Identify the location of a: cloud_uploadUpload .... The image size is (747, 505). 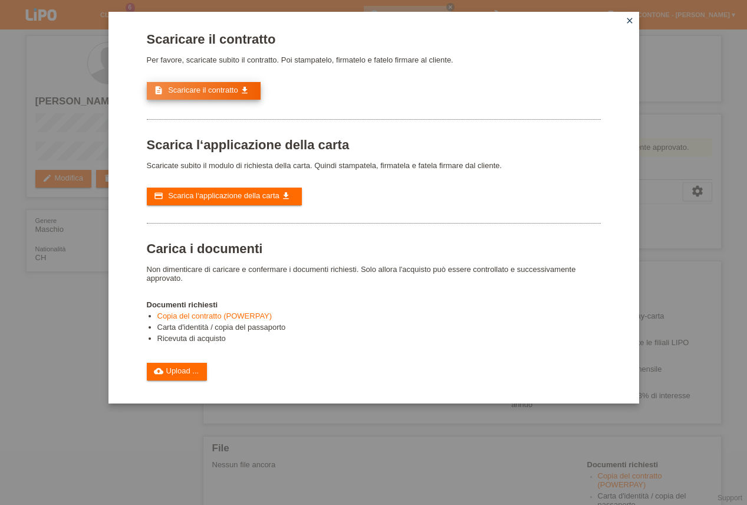
(177, 371).